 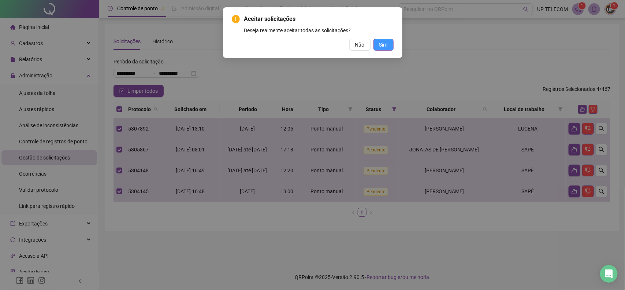 What do you see at coordinates (236, 19) in the screenshot?
I see `span: exclamation-circle` at bounding box center [236, 19].